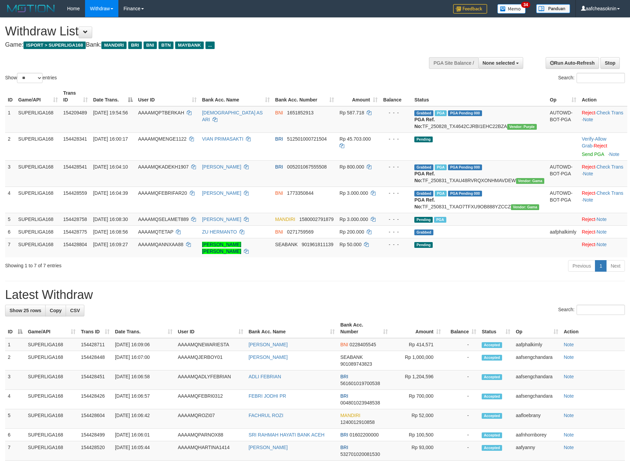 The height and width of the screenshot is (461, 630). I want to click on span: Copy 004801023948538 to clipboard, so click(360, 403).